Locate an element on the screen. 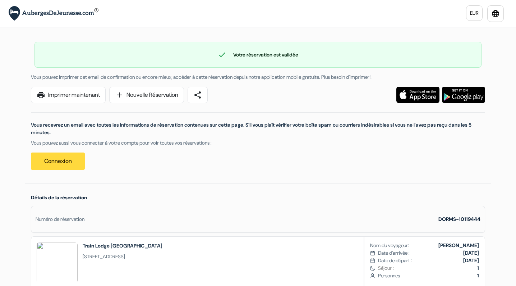  a: EUR is located at coordinates (475, 13).